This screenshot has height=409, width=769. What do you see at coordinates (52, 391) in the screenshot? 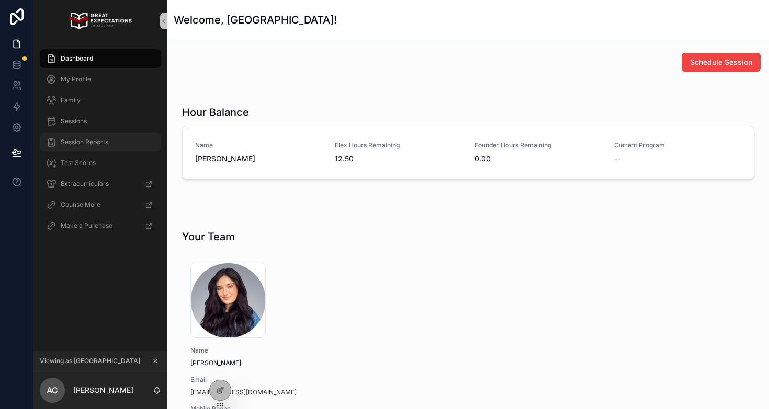
I see `span: AC` at bounding box center [52, 391].